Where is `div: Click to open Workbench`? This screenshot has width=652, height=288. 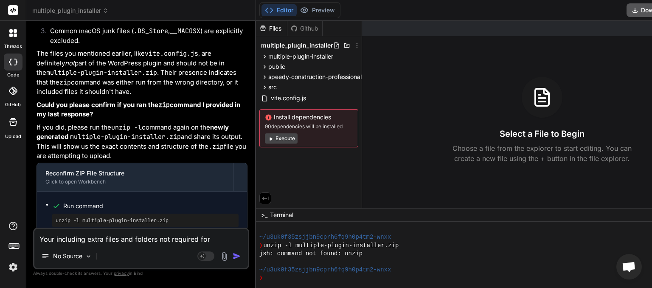 div: Click to open Workbench is located at coordinates (135, 182).